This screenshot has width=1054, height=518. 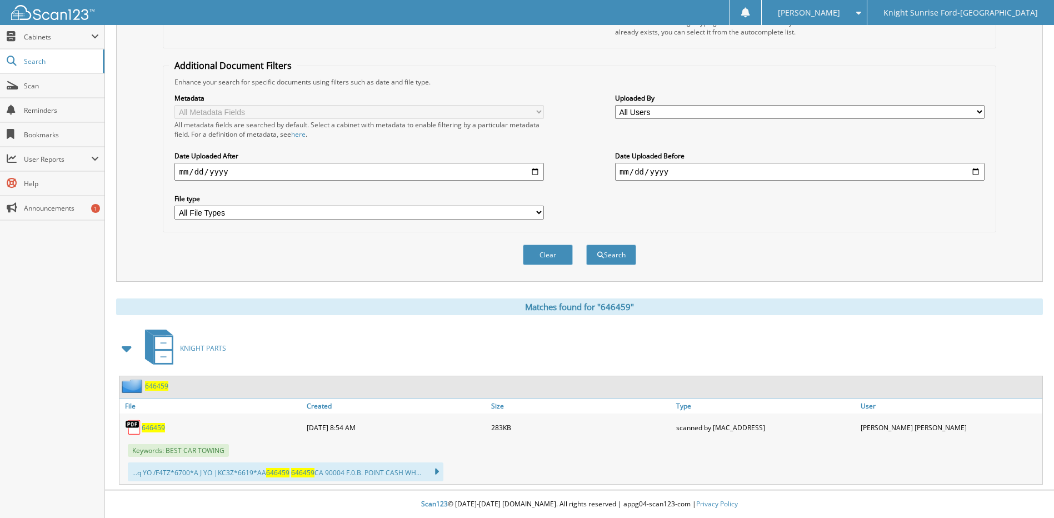 I want to click on a: User, so click(x=951, y=406).